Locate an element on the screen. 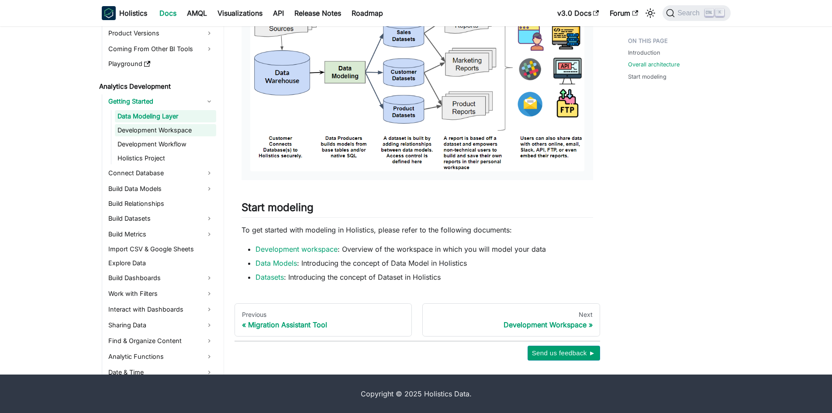  a: Playground is located at coordinates (161, 64).